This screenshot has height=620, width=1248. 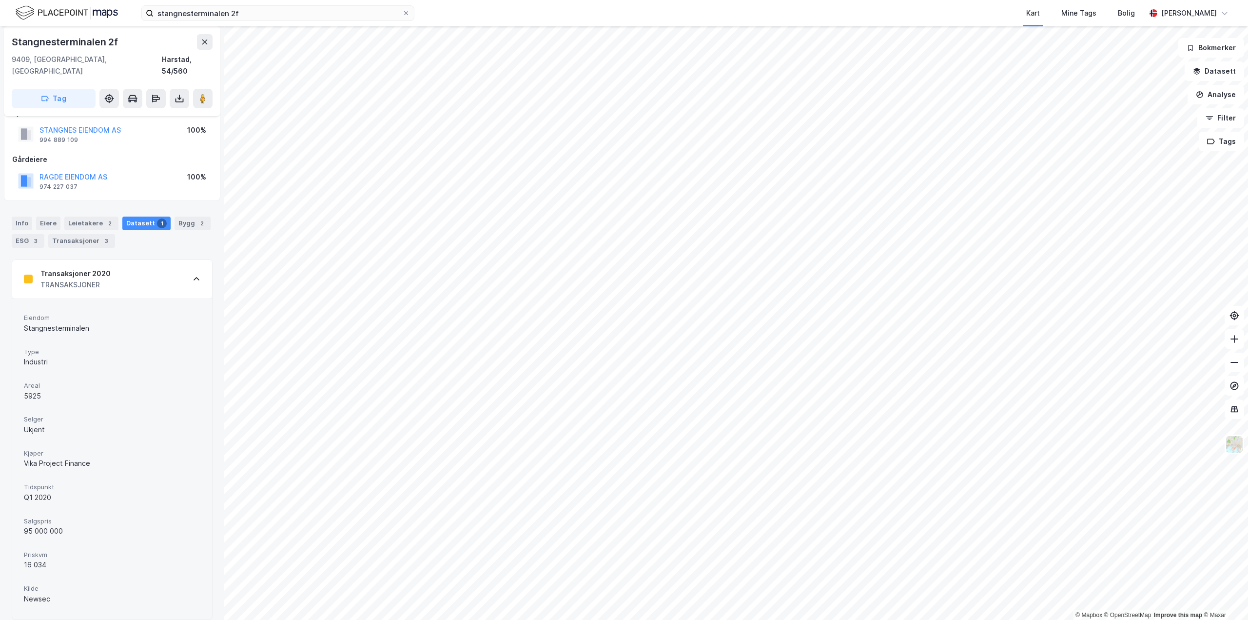 I want to click on button: Datasett, so click(x=1214, y=71).